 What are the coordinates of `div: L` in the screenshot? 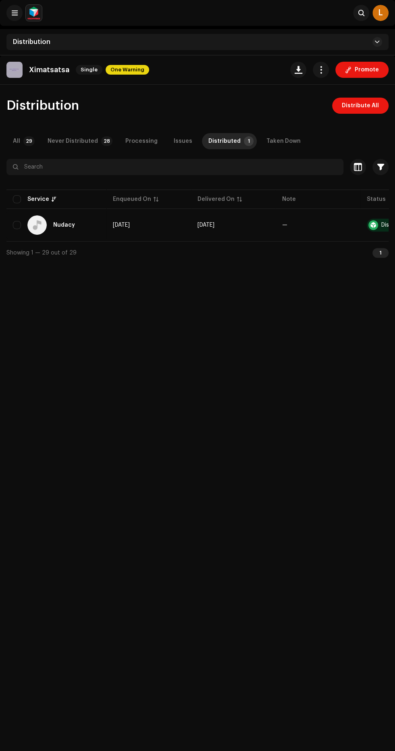 It's located at (381, 13).